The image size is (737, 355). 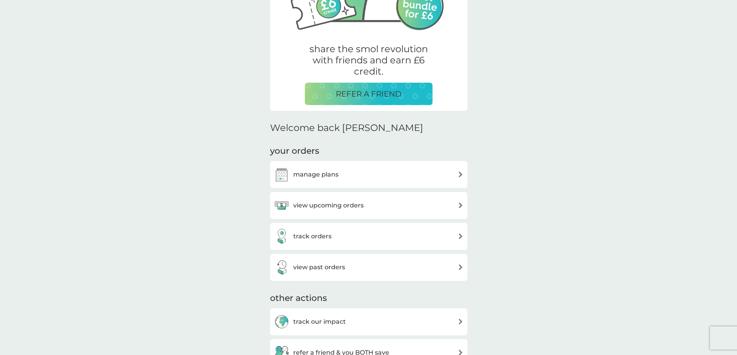 What do you see at coordinates (328, 206) in the screenshot?
I see `h3: view upcoming orders` at bounding box center [328, 206].